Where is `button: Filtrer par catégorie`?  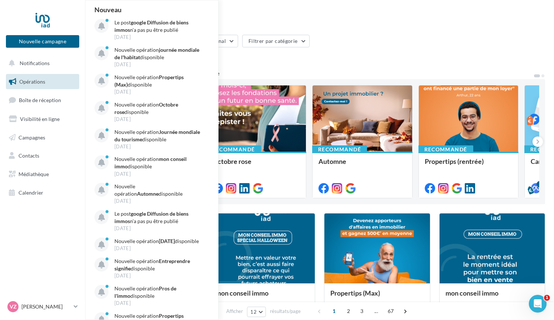 button: Filtrer par catégorie is located at coordinates (276, 41).